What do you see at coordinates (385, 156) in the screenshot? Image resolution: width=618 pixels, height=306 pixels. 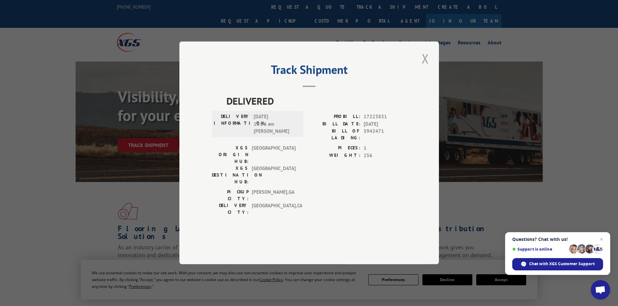 I see `span: 256` at bounding box center [385, 156].